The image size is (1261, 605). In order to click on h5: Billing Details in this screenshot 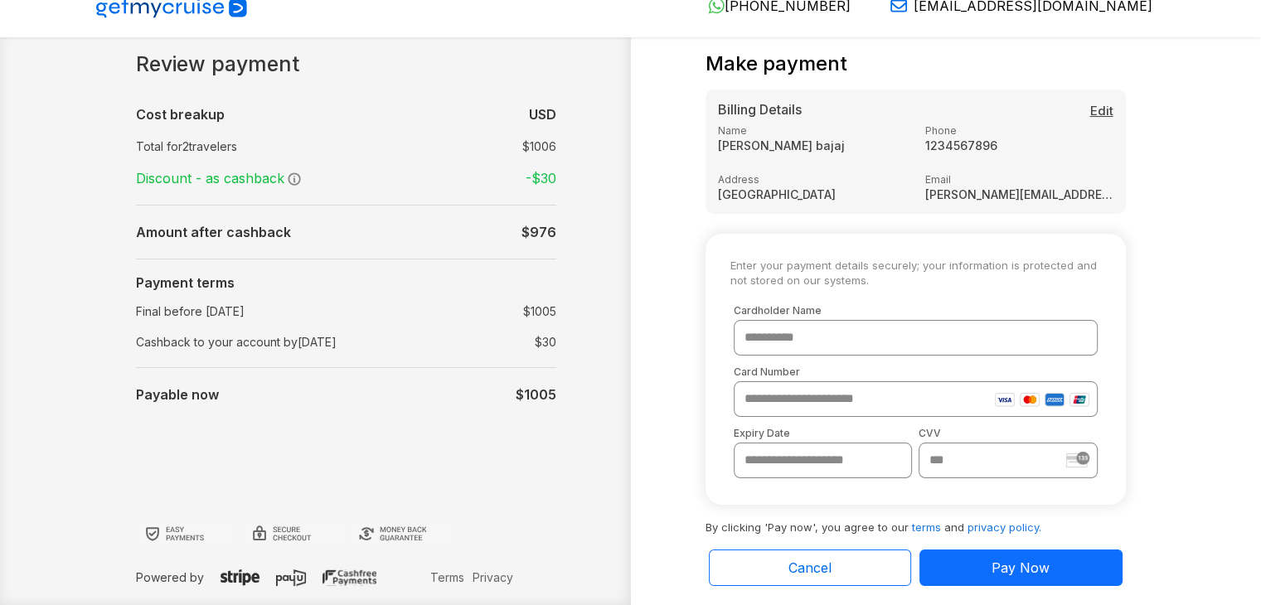, I will do `click(916, 109)`.